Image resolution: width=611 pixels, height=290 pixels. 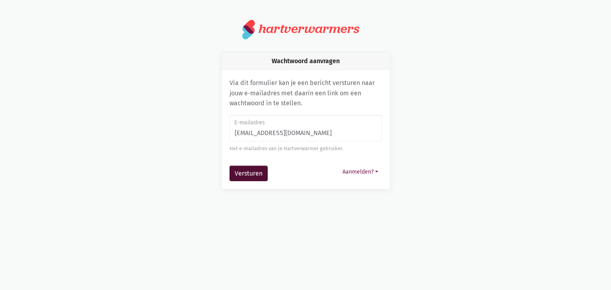 I want to click on p: Via dit formulier kan je een bericht versturen naar jouw e-mailadres met daarin een link om een w..., so click(x=305, y=93).